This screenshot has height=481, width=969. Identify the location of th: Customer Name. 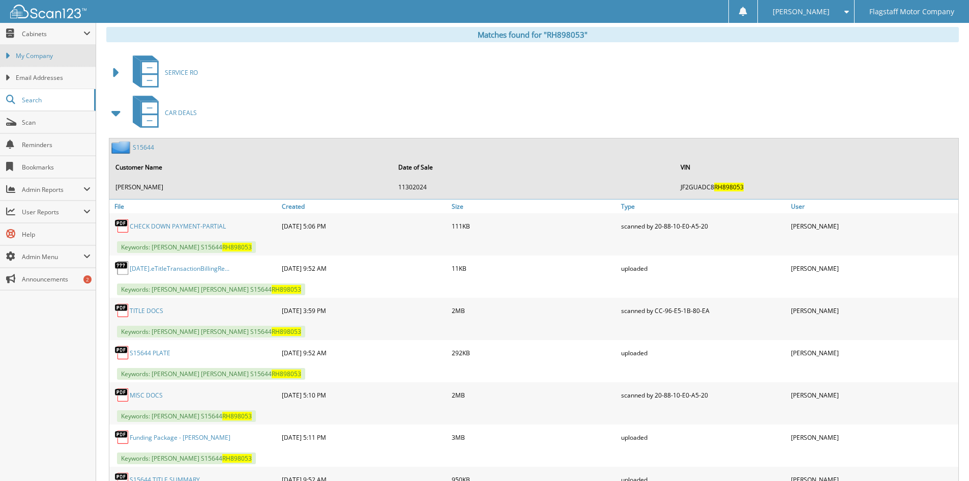
(251, 167).